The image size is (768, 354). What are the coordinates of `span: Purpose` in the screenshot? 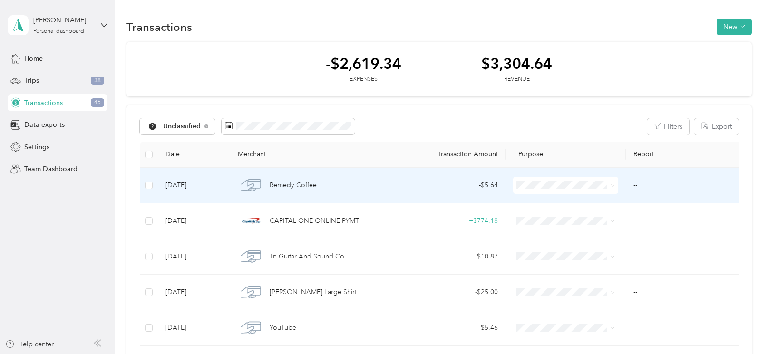 It's located at (528, 154).